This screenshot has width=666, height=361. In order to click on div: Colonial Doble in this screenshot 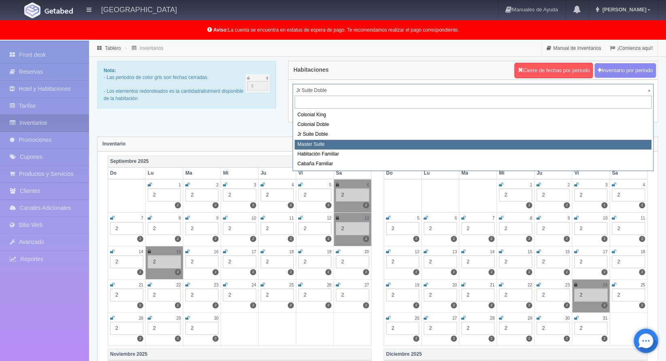, I will do `click(473, 125)`.